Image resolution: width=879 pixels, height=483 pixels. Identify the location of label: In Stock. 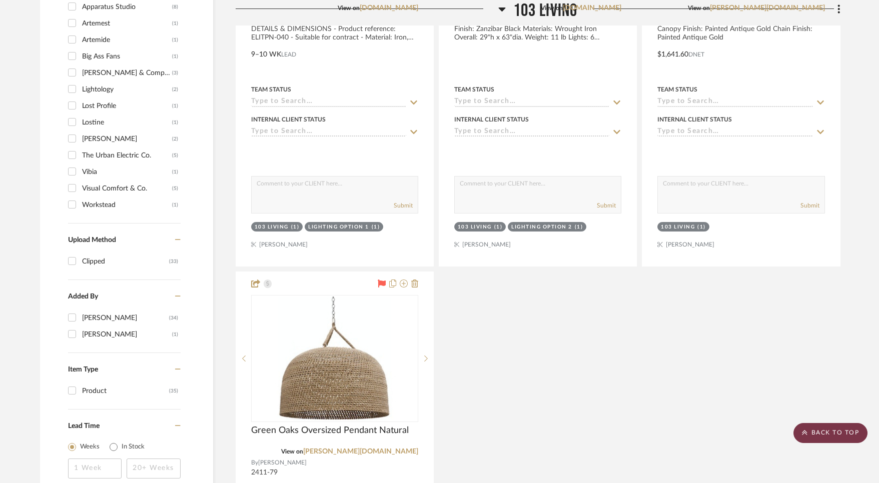
(133, 447).